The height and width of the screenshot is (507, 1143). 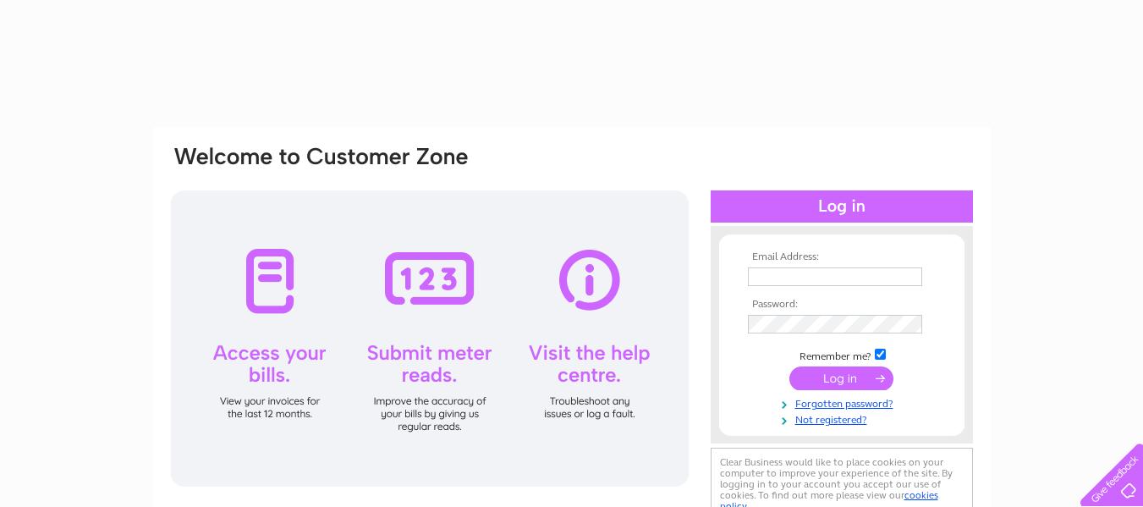 I want to click on a: Forgotten password?, so click(x=843, y=402).